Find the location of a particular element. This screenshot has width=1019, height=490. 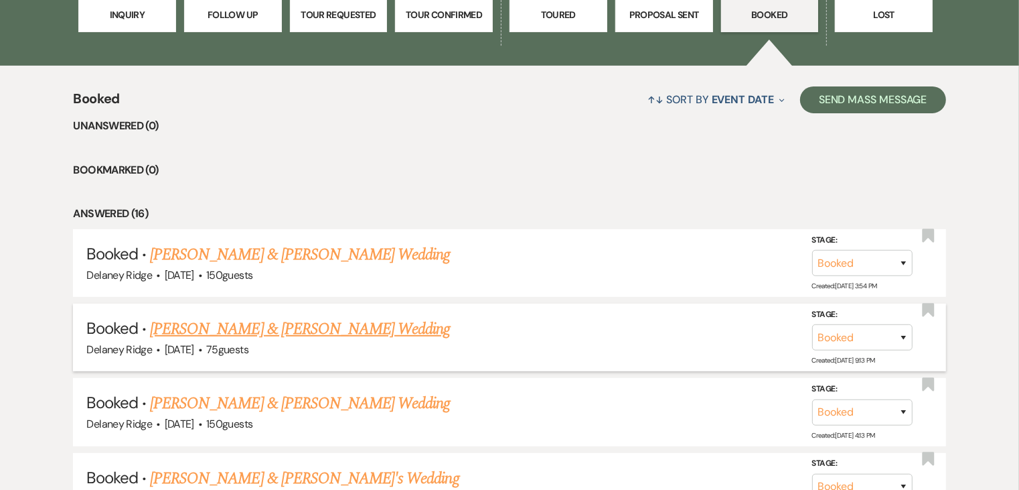

span: Event Date is located at coordinates (743, 99).